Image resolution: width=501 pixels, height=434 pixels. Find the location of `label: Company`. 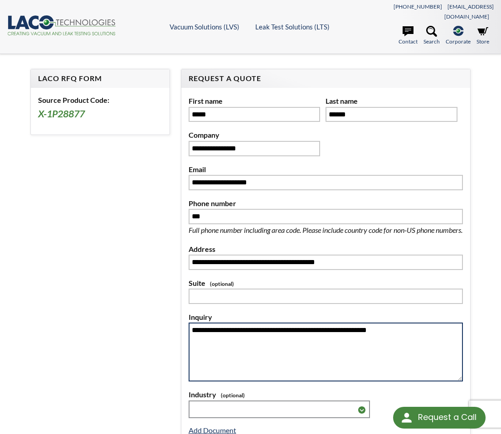

label: Company is located at coordinates (254, 135).